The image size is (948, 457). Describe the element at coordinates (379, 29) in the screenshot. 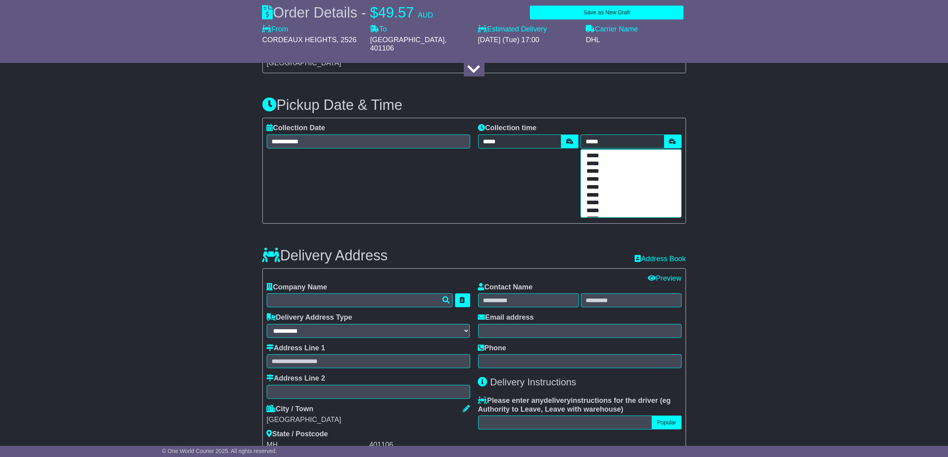

I see `label: To` at that location.